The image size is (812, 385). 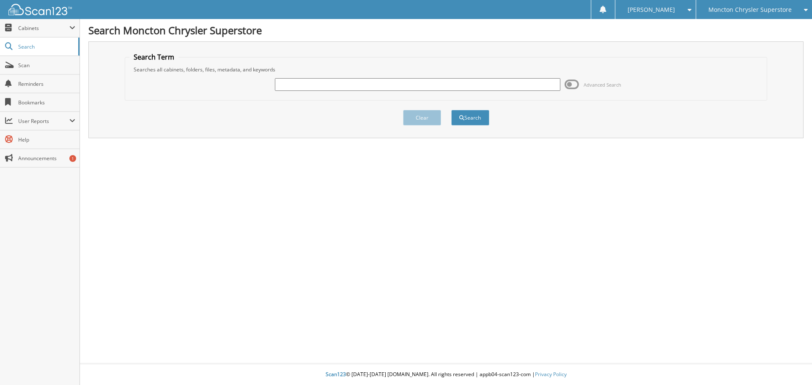 I want to click on span: Scan, so click(x=47, y=65).